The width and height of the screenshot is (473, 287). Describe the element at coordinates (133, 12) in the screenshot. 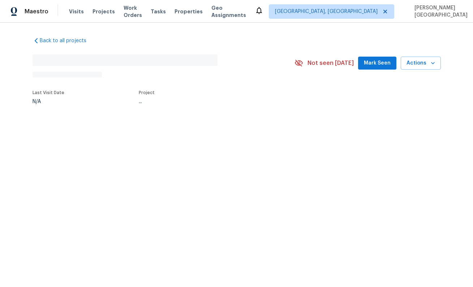

I see `span: Work Orders` at that location.